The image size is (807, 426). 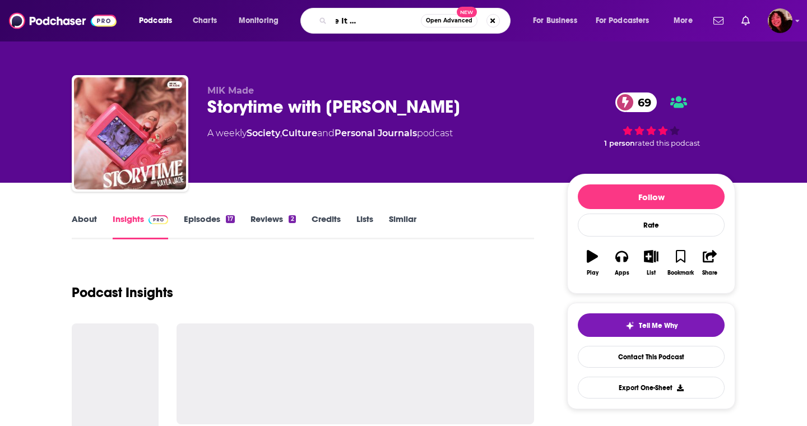 What do you see at coordinates (230, 219) in the screenshot?
I see `div: 17` at bounding box center [230, 219].